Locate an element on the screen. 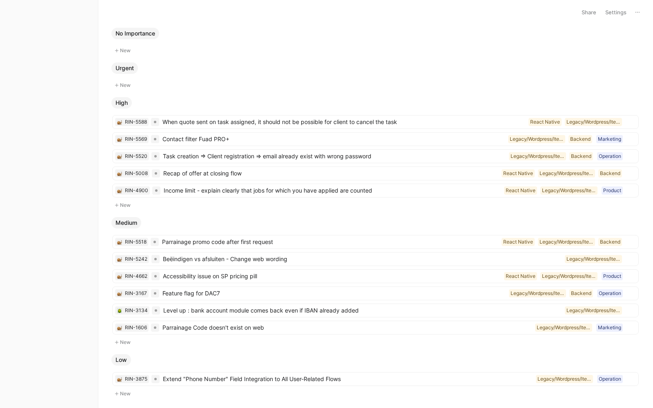 Image resolution: width=653 pixels, height=408 pixels. div: LowNew is located at coordinates (376, 377).